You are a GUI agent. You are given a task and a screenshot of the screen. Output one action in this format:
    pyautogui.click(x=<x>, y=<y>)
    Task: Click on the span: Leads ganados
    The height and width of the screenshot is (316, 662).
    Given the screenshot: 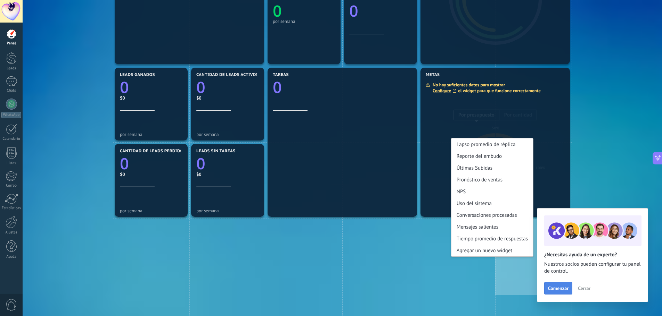 What is the action you would take?
    pyautogui.click(x=137, y=75)
    